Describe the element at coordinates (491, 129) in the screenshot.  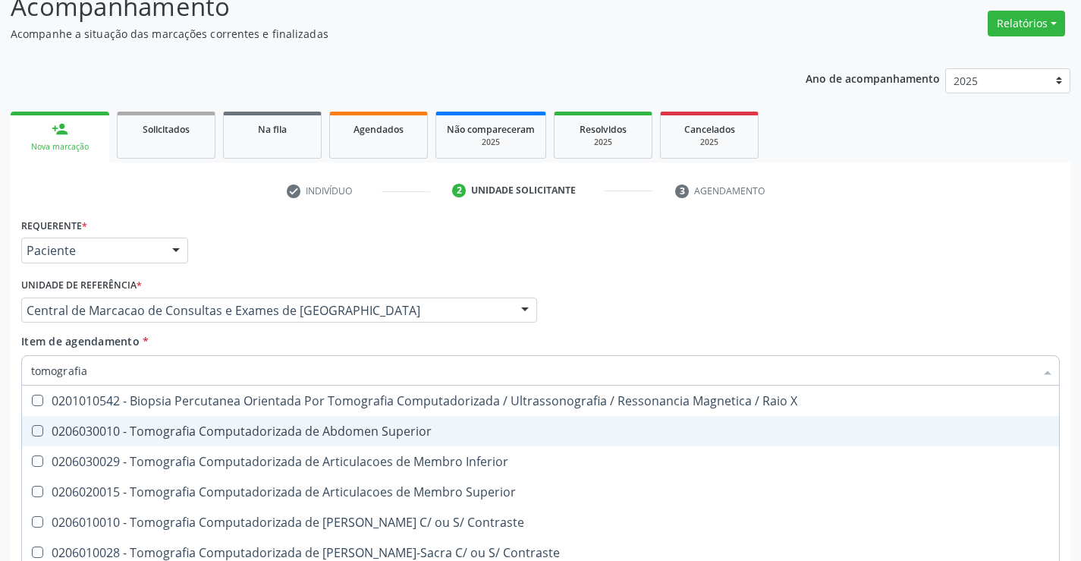
I see `span: Não compareceram` at that location.